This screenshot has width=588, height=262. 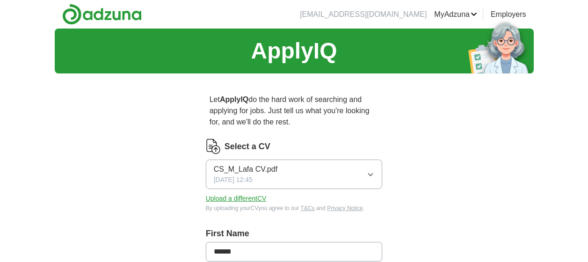 What do you see at coordinates (246, 169) in the screenshot?
I see `span: CS_M_Lafa CV.pdf` at bounding box center [246, 169].